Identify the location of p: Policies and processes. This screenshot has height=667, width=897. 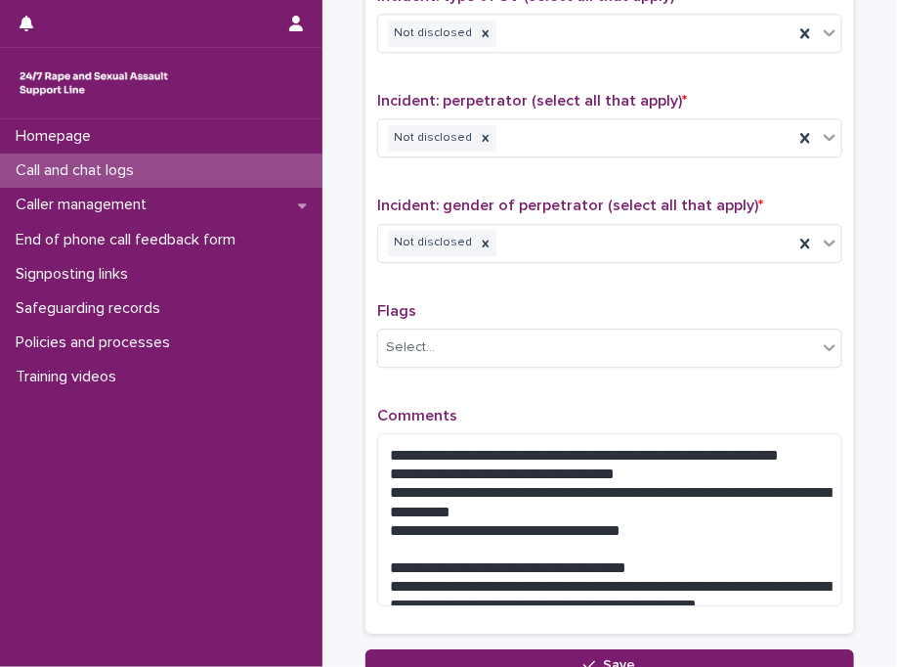
(97, 342).